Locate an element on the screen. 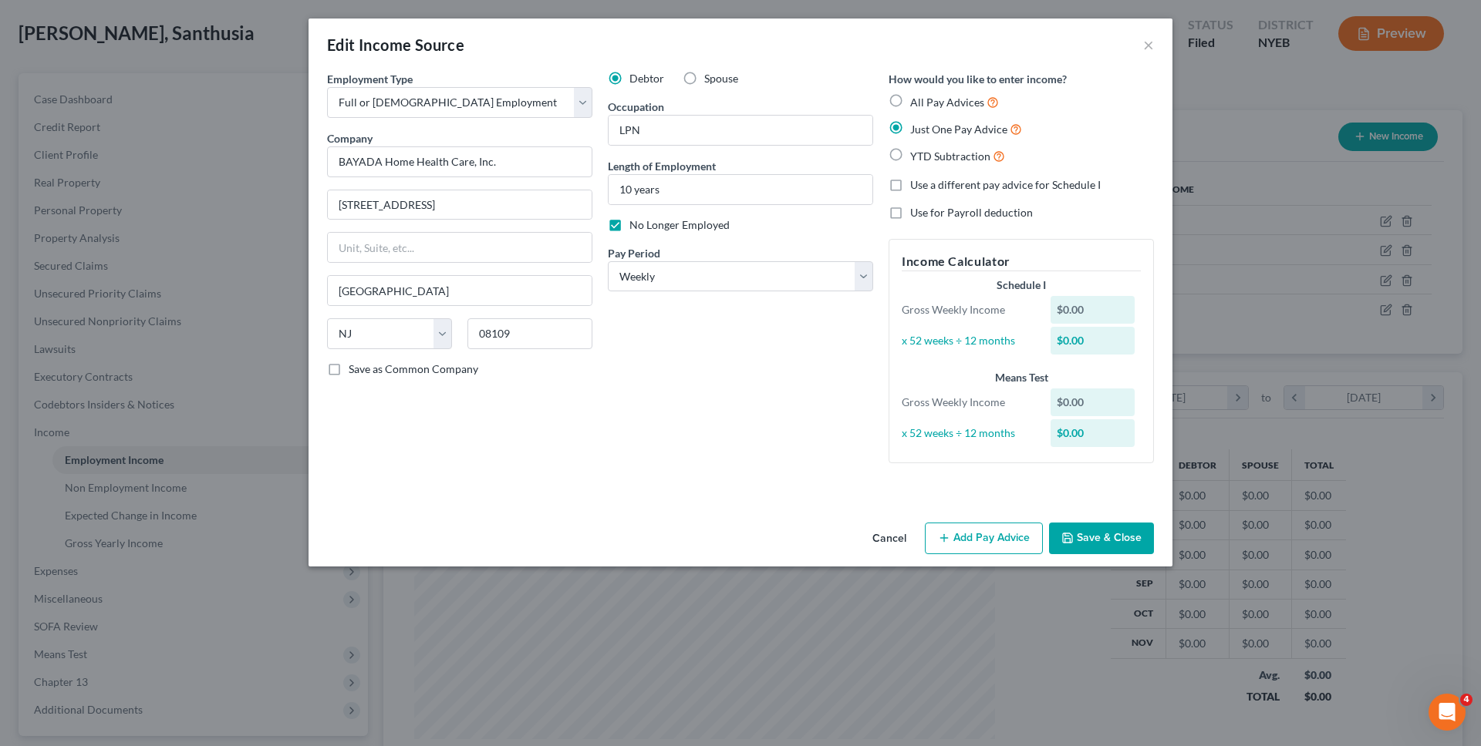 This screenshot has width=1481, height=746. label: How would you like to enter income? is located at coordinates (977, 79).